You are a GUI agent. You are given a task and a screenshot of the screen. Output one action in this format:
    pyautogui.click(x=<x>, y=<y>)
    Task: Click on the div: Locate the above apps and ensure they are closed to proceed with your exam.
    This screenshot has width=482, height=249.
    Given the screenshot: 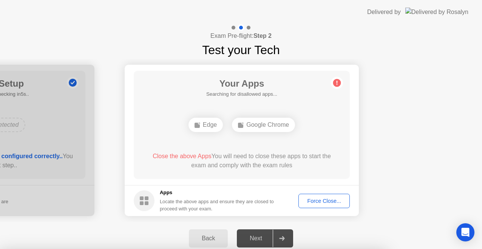 What is the action you would take?
    pyautogui.click(x=217, y=205)
    